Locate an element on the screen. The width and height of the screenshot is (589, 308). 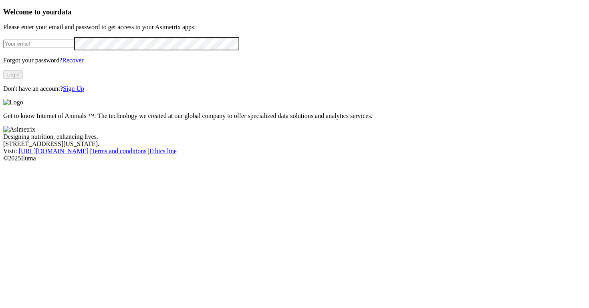
p: Please enter your email and password to get access to your Asimetrix apps: is located at coordinates (294, 27).